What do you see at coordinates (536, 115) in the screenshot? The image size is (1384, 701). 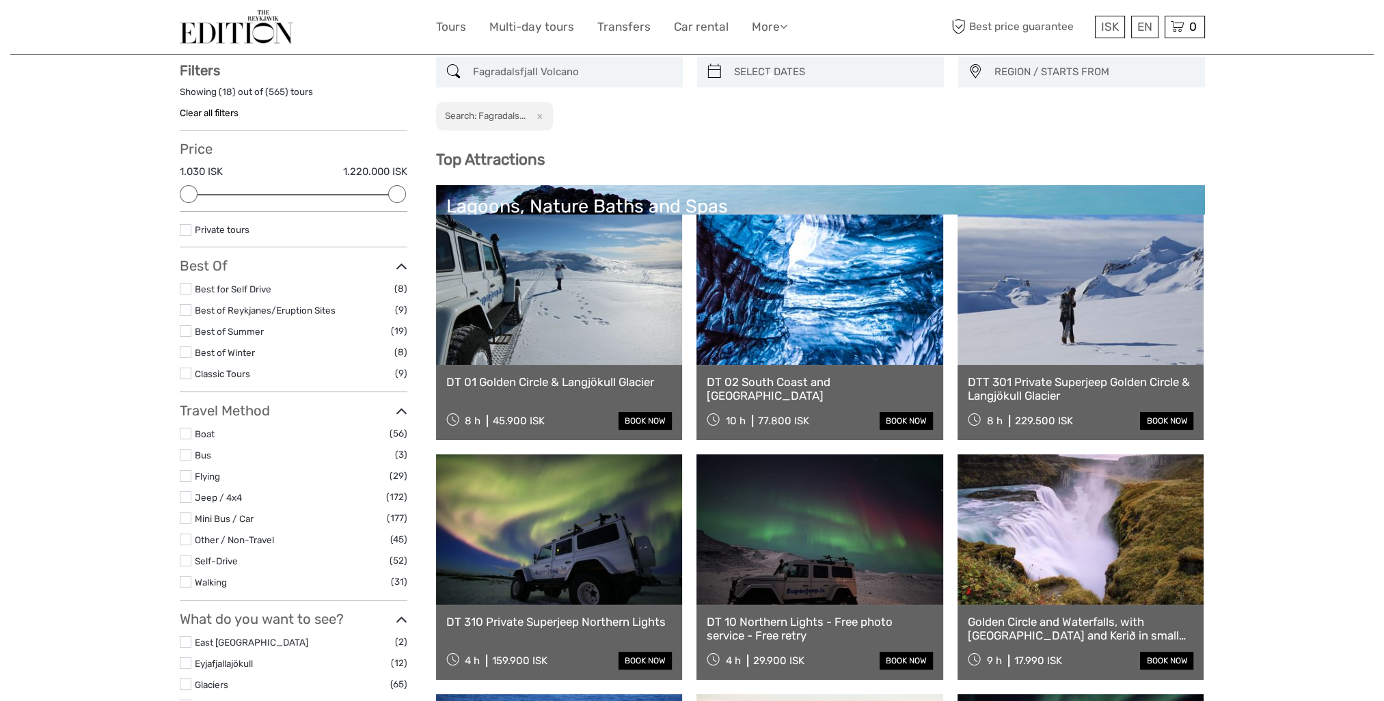 I see `button: x` at bounding box center [536, 115].